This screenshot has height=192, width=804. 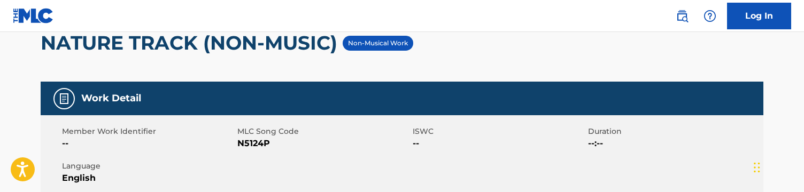 I want to click on a: Log In, so click(x=759, y=16).